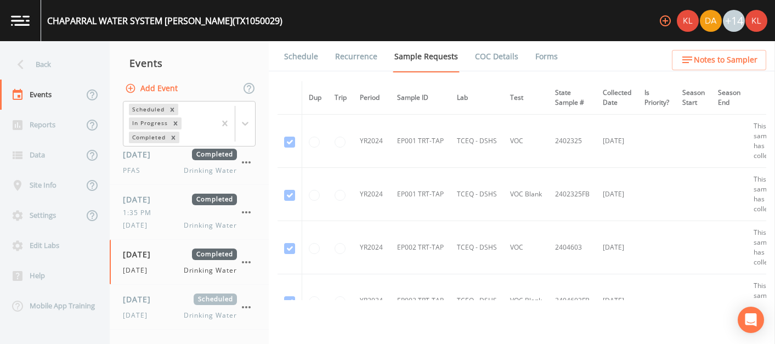  I want to click on div: Events, so click(189, 63).